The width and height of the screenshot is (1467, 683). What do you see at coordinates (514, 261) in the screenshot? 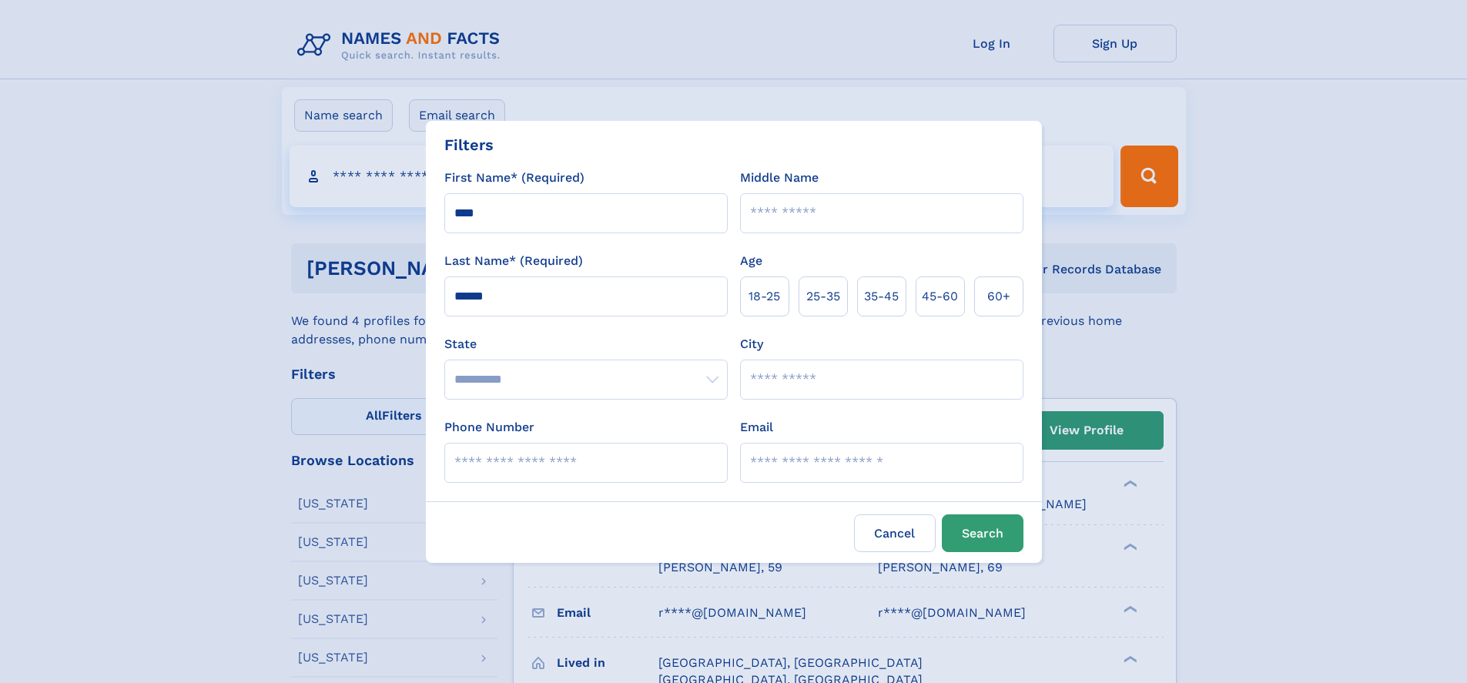
I see `label: Last Name* (Required)` at bounding box center [514, 261].